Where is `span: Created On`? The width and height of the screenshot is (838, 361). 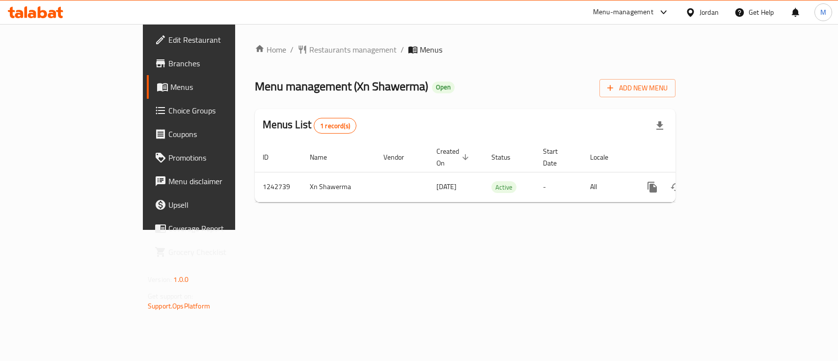
span: Created On is located at coordinates (454, 157).